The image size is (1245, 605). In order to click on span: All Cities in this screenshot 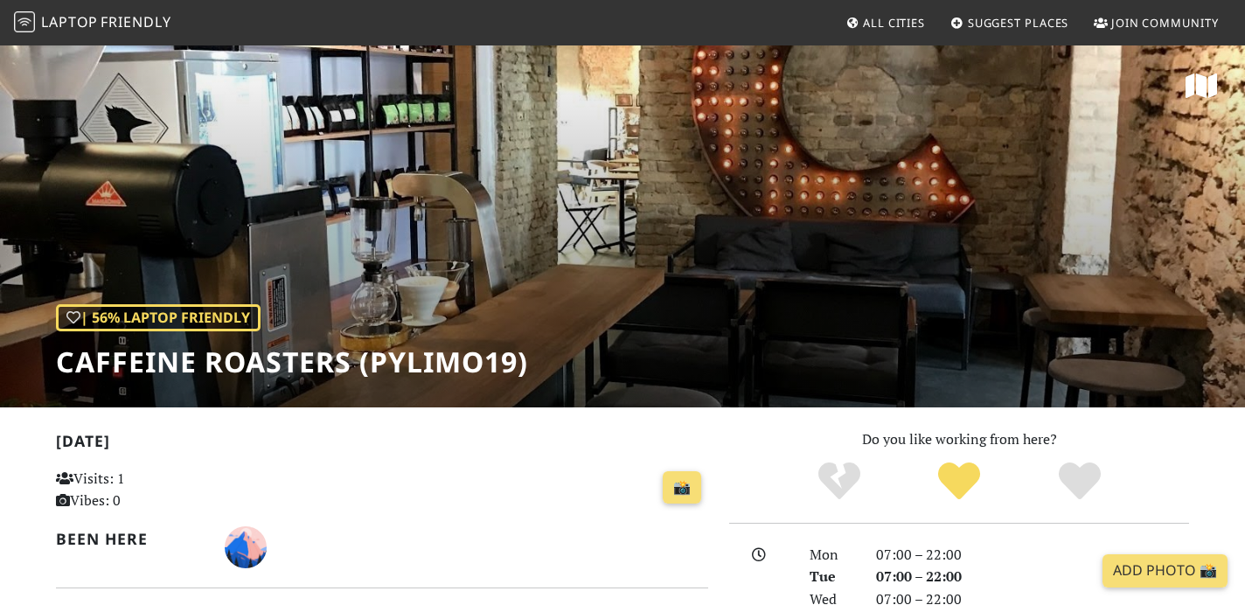, I will do `click(894, 23)`.